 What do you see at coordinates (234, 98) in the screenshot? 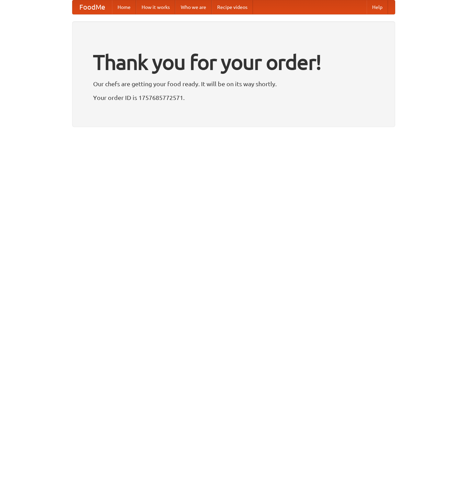
I see `p: Your order ID is 1757685772571.` at bounding box center [234, 98].